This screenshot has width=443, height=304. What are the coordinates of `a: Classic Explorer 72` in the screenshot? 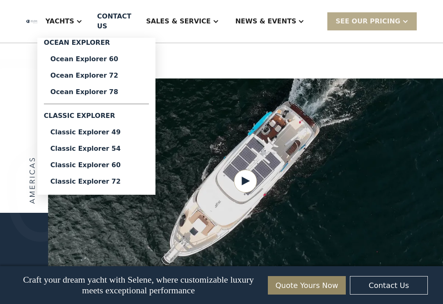 It's located at (96, 181).